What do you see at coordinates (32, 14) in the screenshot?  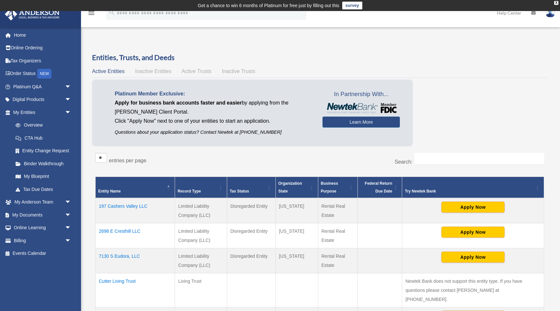 I see `img: Anderson Advisors Platinum Portal` at bounding box center [32, 14].